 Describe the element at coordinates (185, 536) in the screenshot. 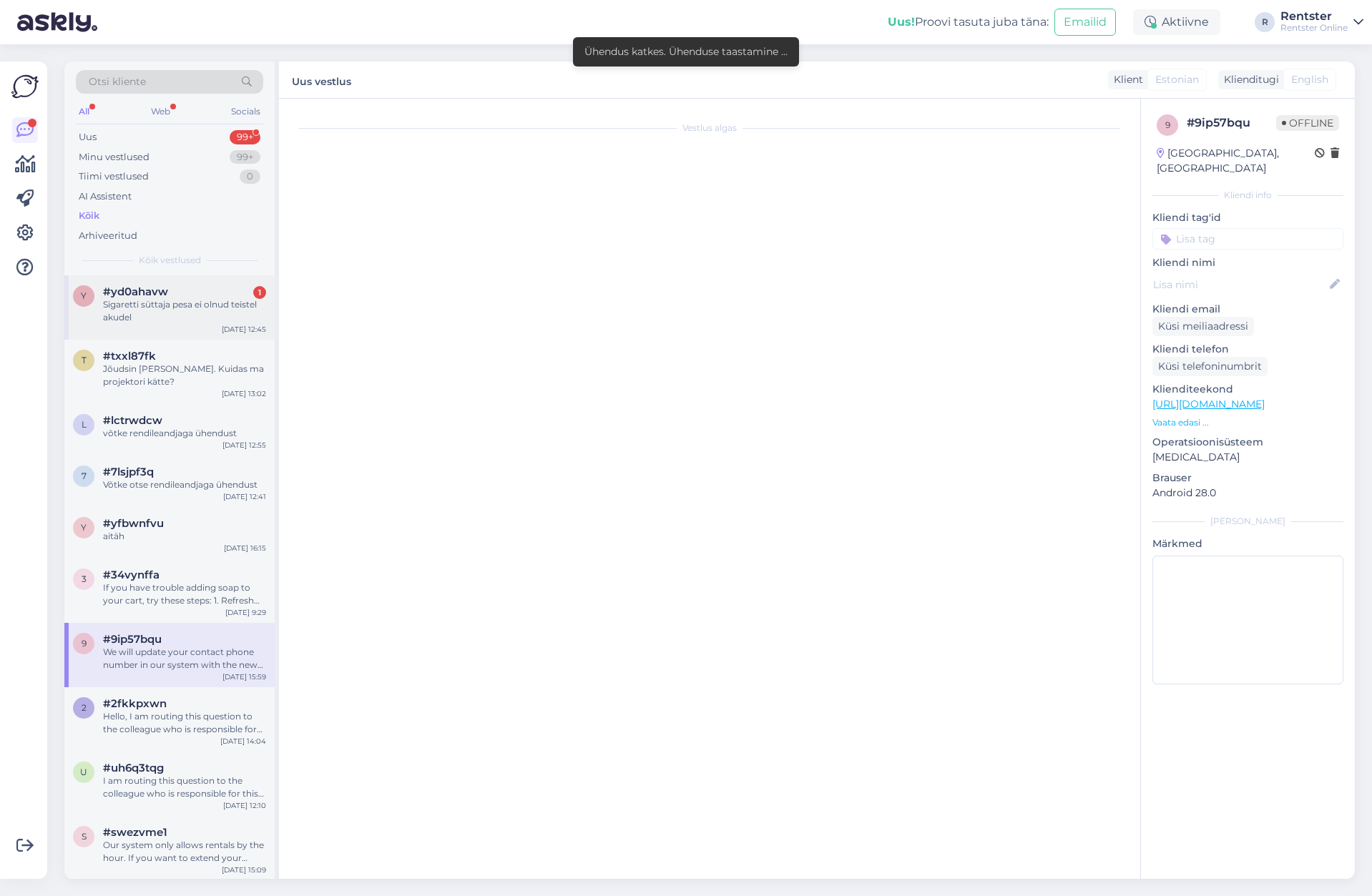

I see `div: aitäh` at that location.